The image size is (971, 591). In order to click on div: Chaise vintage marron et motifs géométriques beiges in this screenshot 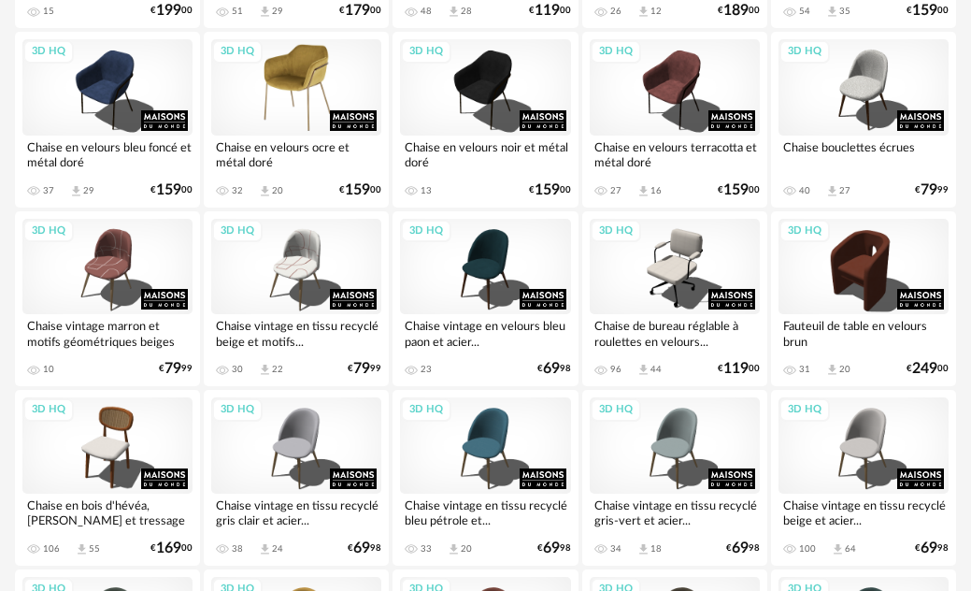, I will do `click(108, 333)`.